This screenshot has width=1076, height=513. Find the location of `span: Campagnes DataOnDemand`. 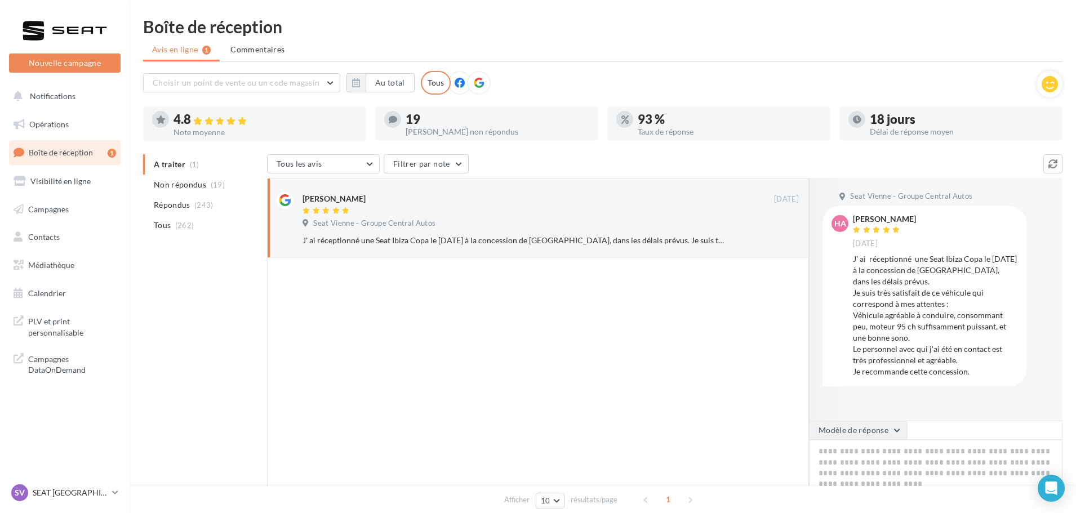

span: Campagnes DataOnDemand is located at coordinates (72, 363).